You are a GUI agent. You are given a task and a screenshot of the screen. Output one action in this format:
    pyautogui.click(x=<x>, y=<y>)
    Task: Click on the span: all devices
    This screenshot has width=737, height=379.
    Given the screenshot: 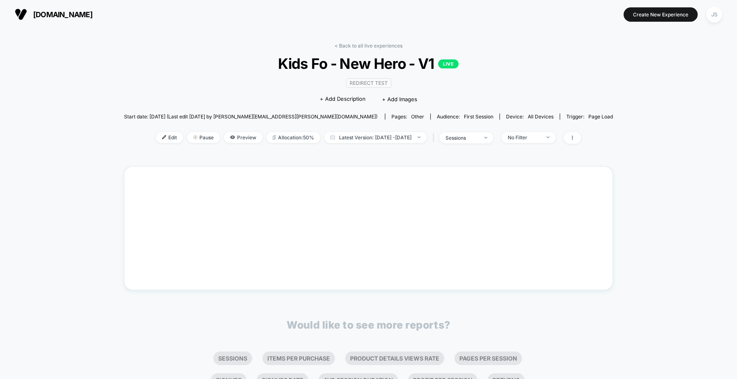 What is the action you would take?
    pyautogui.click(x=541, y=116)
    